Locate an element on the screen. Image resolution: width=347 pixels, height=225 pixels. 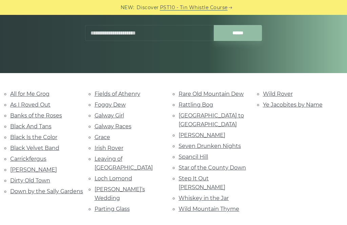
a: Wild Rover is located at coordinates (278, 94).